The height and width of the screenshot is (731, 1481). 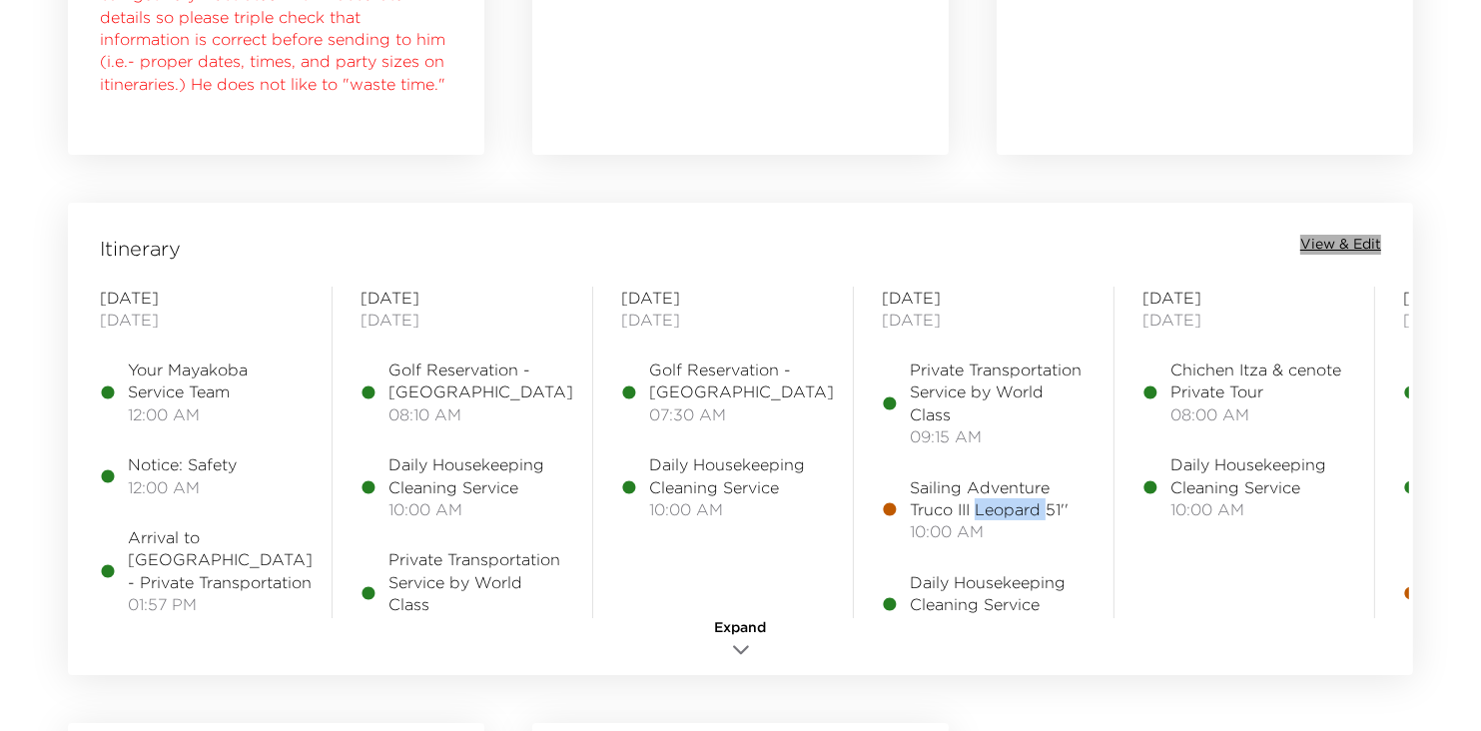 I want to click on span: 08:00 AM, so click(x=1258, y=414).